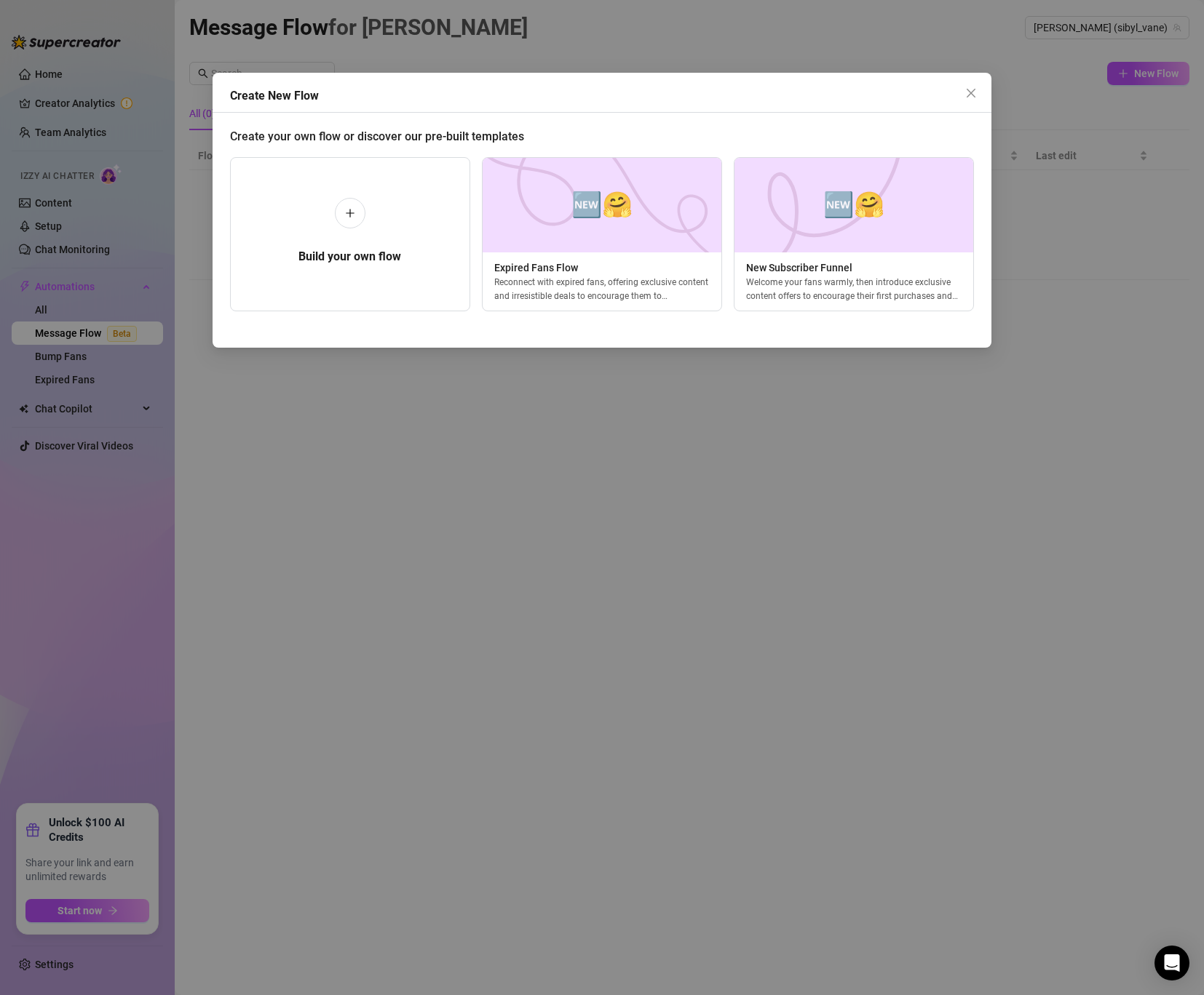 The image size is (1204, 995). What do you see at coordinates (854, 289) in the screenshot?
I see `div: Welcome your fans warmly, then introduce exclusive content offers to encourage their first purcha...` at bounding box center [854, 289].